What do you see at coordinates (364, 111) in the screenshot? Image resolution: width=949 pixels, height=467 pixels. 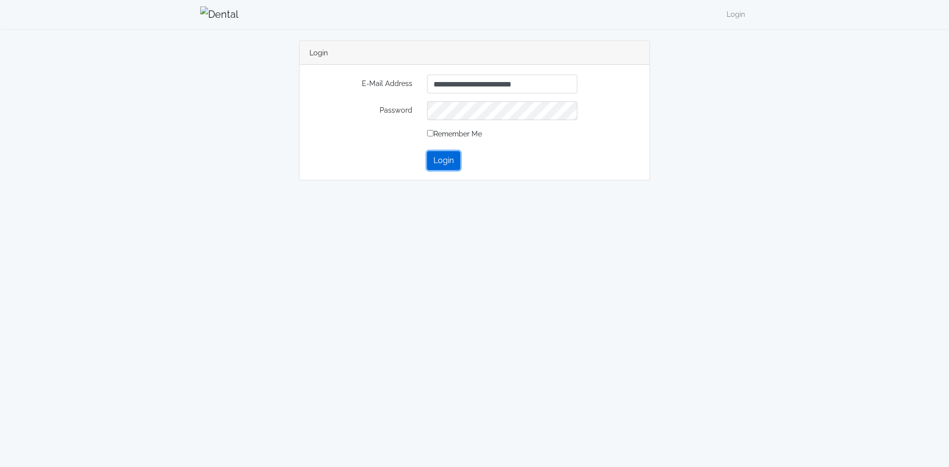 I see `label: Password` at bounding box center [364, 111].